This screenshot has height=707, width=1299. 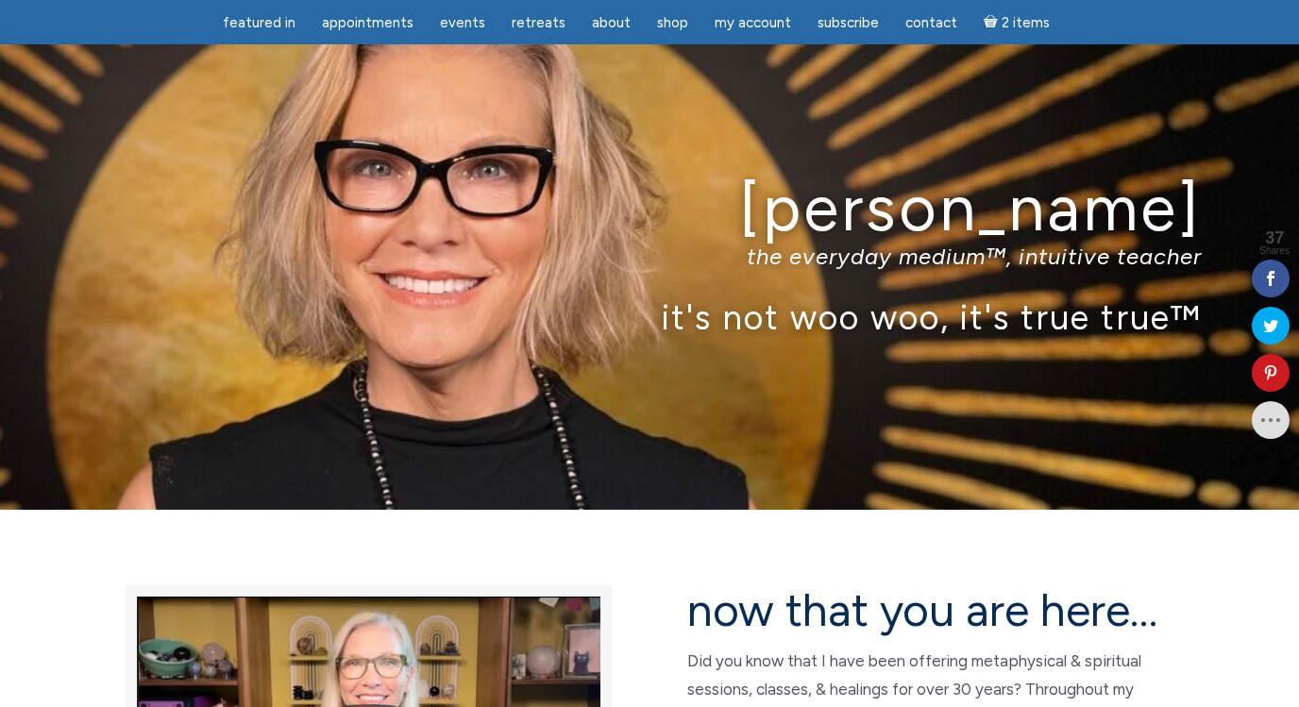 What do you see at coordinates (259, 23) in the screenshot?
I see `a: featured in` at bounding box center [259, 23].